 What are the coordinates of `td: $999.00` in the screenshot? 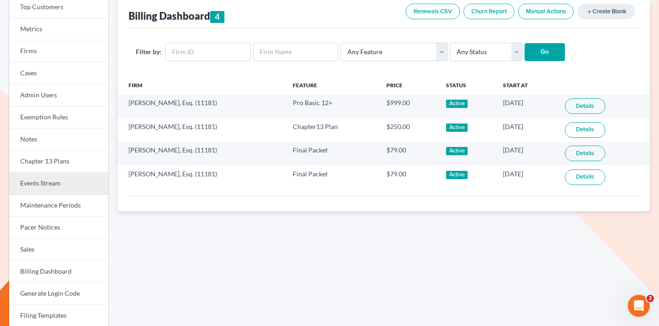 It's located at (409, 106).